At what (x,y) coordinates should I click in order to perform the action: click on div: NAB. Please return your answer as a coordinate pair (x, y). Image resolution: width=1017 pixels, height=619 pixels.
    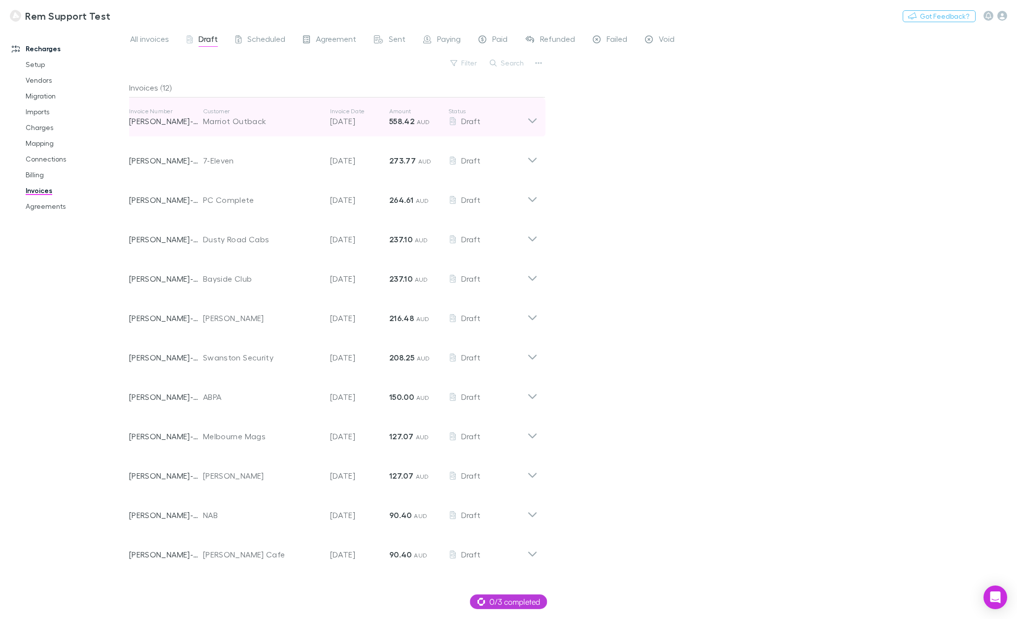
    Looking at the image, I should click on (262, 515).